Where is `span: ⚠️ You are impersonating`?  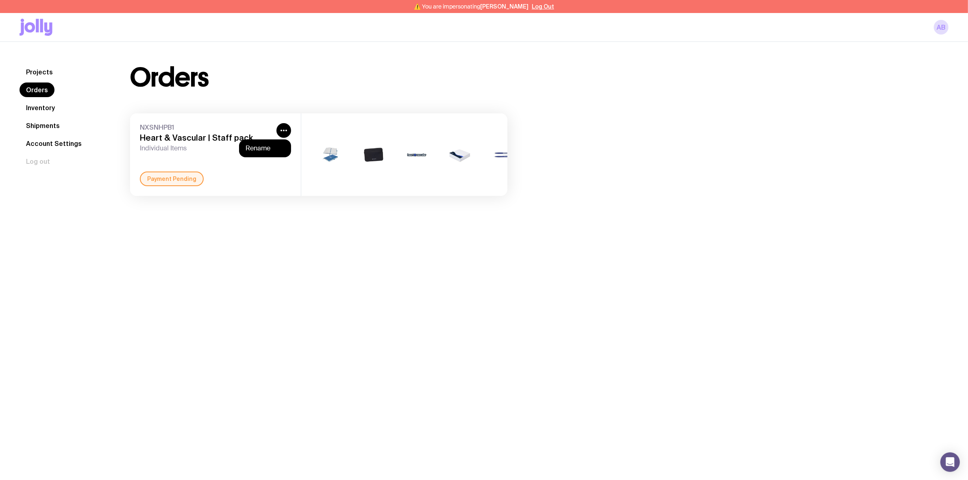 span: ⚠️ You are impersonating is located at coordinates (471, 7).